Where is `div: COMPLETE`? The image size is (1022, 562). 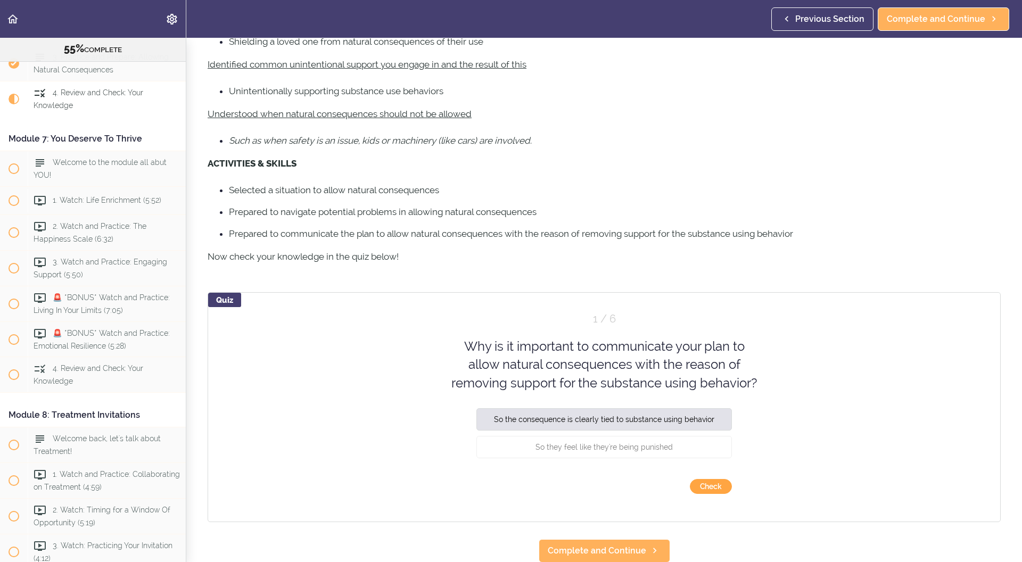
div: COMPLETE is located at coordinates (93, 49).